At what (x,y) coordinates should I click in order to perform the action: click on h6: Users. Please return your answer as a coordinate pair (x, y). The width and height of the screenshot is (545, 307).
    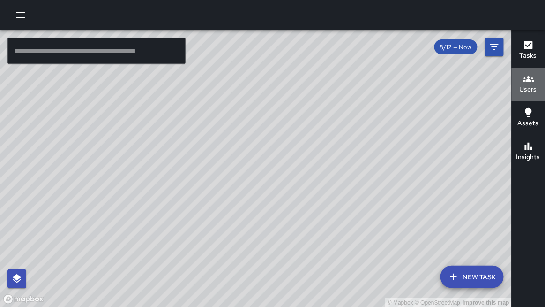
    Looking at the image, I should click on (528, 90).